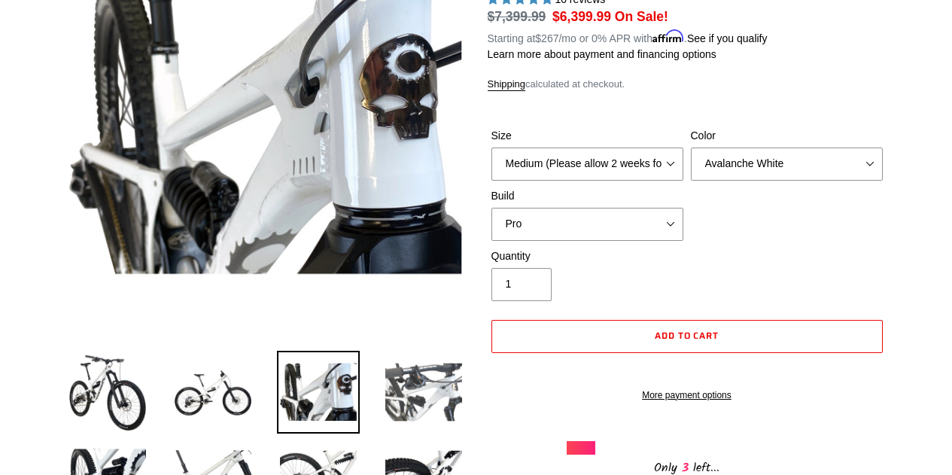 The image size is (952, 475). Describe the element at coordinates (587, 256) in the screenshot. I see `label: Quantity` at that location.